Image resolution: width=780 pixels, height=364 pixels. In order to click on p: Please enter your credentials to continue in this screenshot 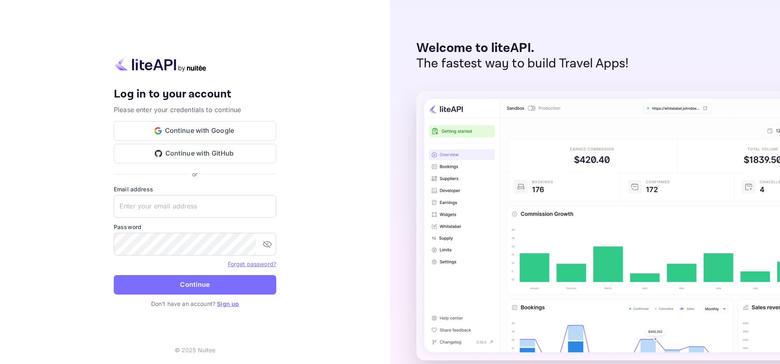, I will do `click(195, 110)`.